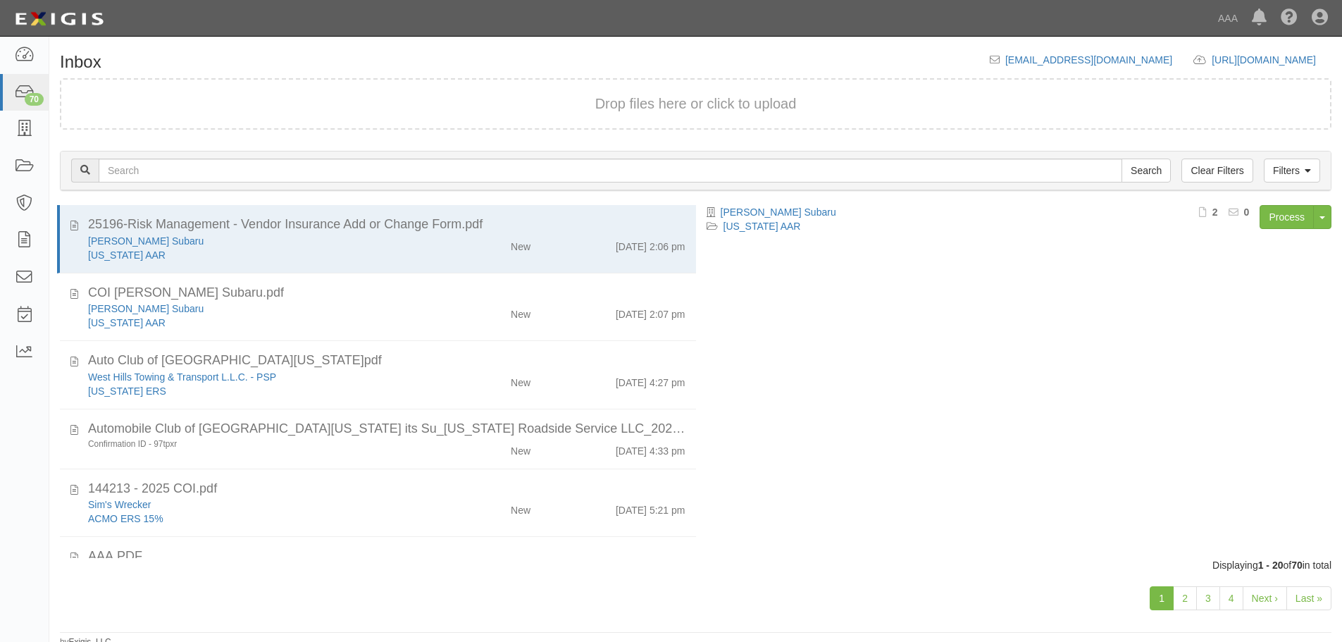 Image resolution: width=1342 pixels, height=642 pixels. What do you see at coordinates (59, 19) in the screenshot?
I see `img: logo-5460c22ac91f19d4615b14bd174203de0afe785f0fc80cf4dbbc73dc1793850b.png` at bounding box center [59, 19].